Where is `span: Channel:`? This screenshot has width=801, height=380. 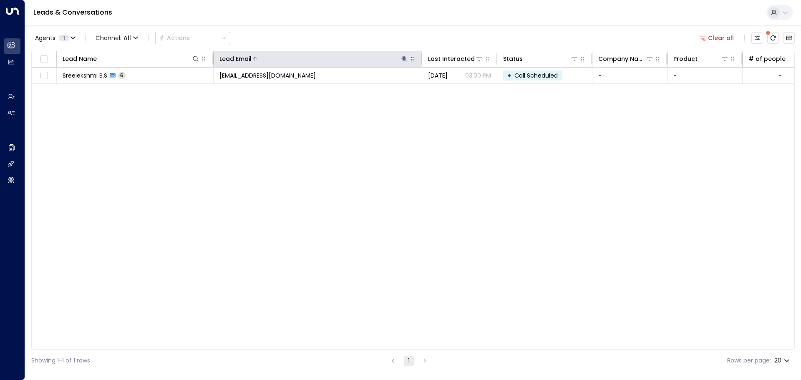
span: Channel: is located at coordinates (117, 38).